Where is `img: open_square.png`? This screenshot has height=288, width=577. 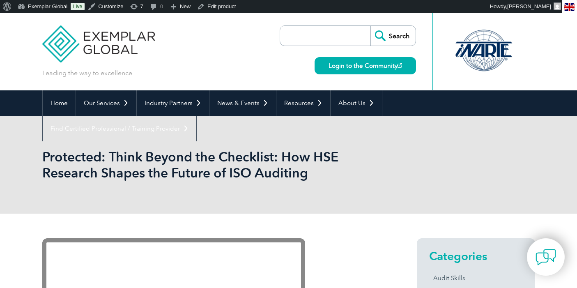
img: open_square.png is located at coordinates (399, 65).